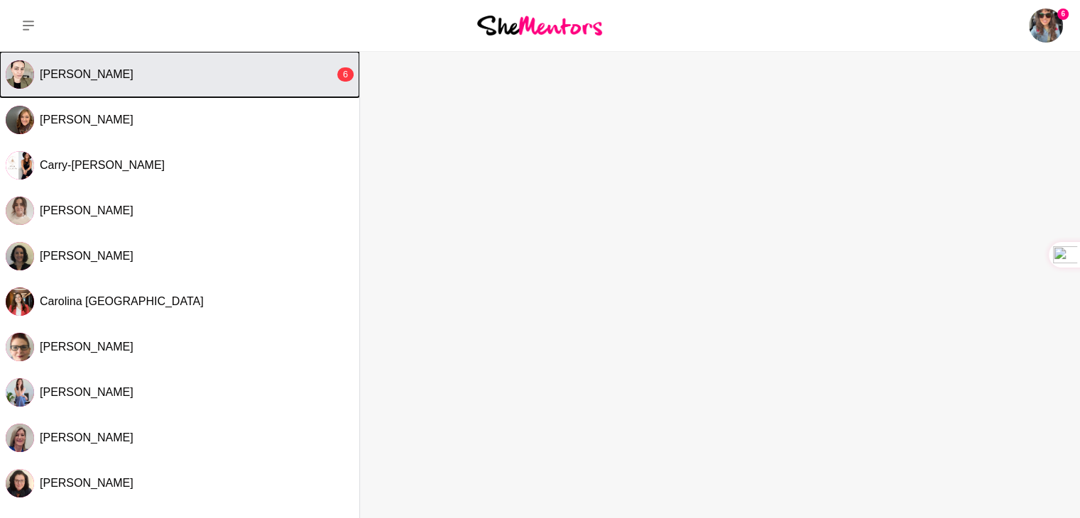 Image resolution: width=1080 pixels, height=518 pixels. I want to click on div: Carry-Louise Hansell, so click(20, 165).